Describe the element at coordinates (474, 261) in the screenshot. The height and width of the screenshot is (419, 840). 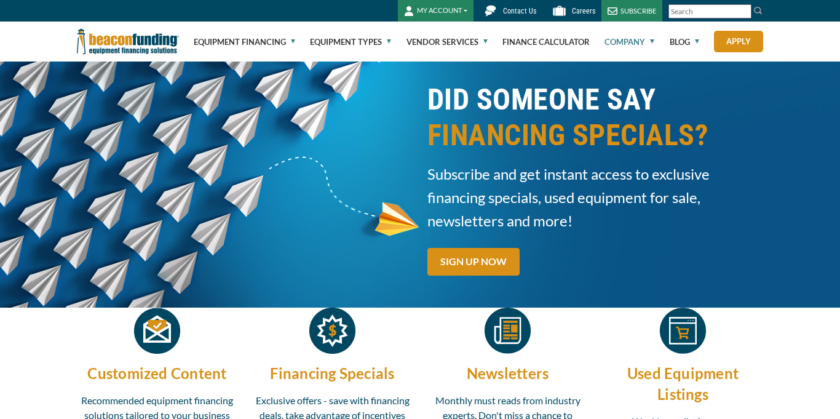
I see `a: SIGN UP NOW` at that location.